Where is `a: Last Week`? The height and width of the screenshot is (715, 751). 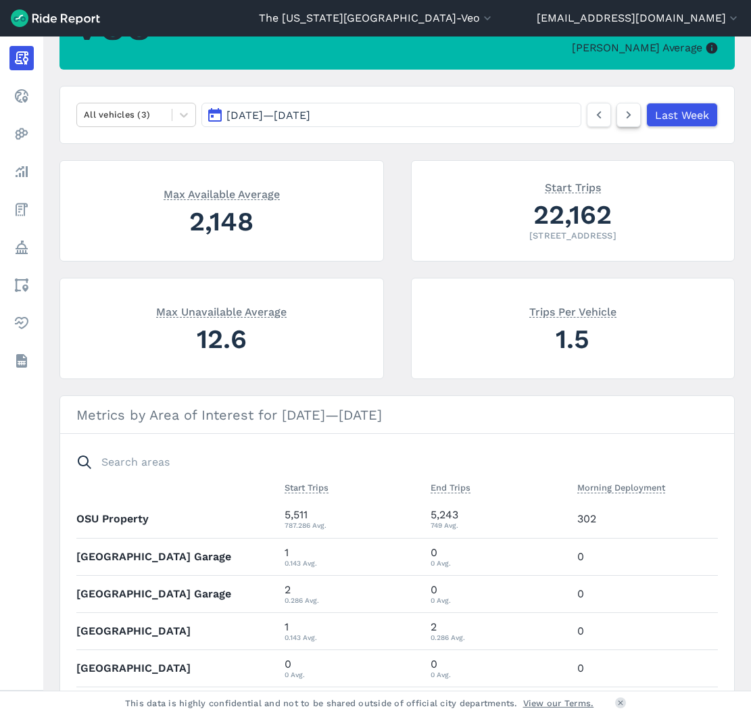
a: Last Week is located at coordinates (682, 115).